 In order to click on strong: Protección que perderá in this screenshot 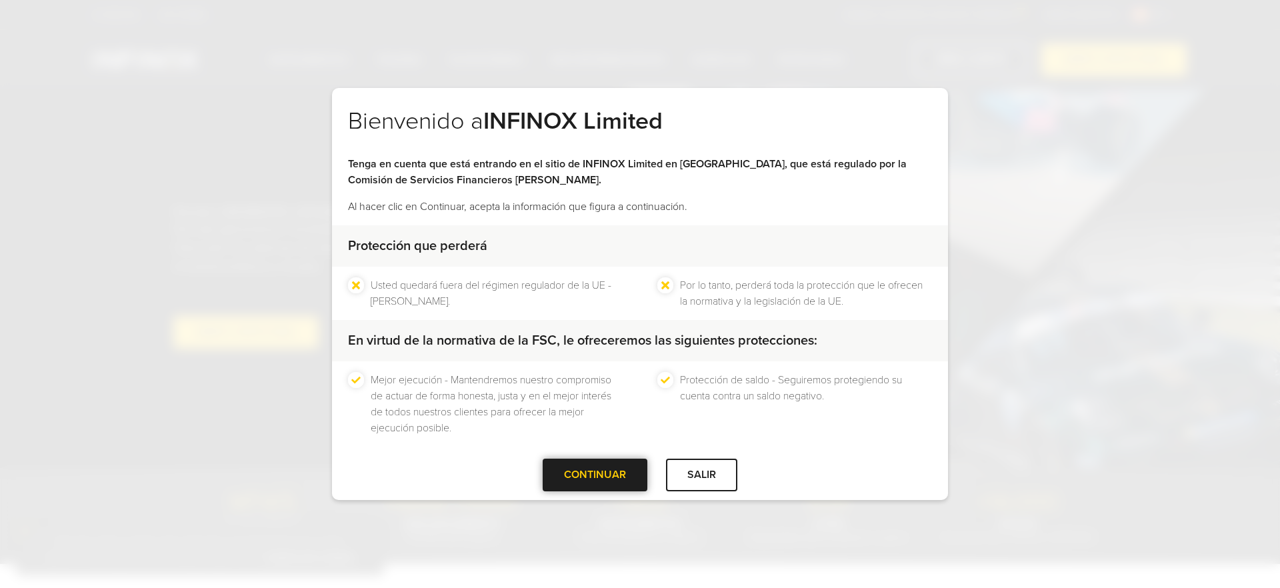, I will do `click(417, 246)`.